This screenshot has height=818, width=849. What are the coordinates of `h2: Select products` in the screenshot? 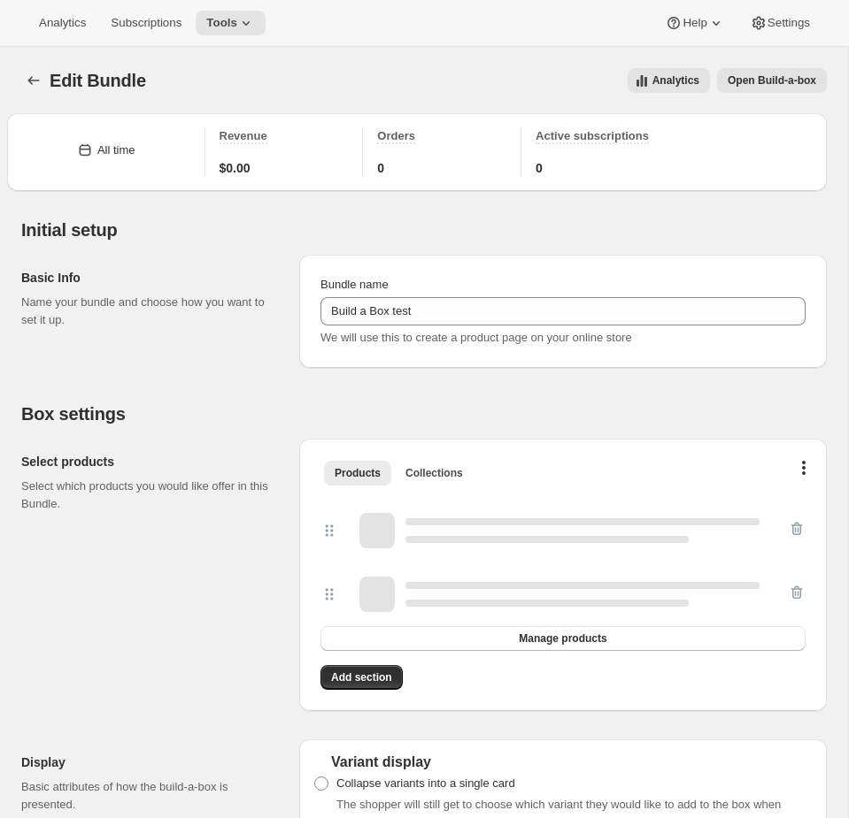 It's located at (146, 462).